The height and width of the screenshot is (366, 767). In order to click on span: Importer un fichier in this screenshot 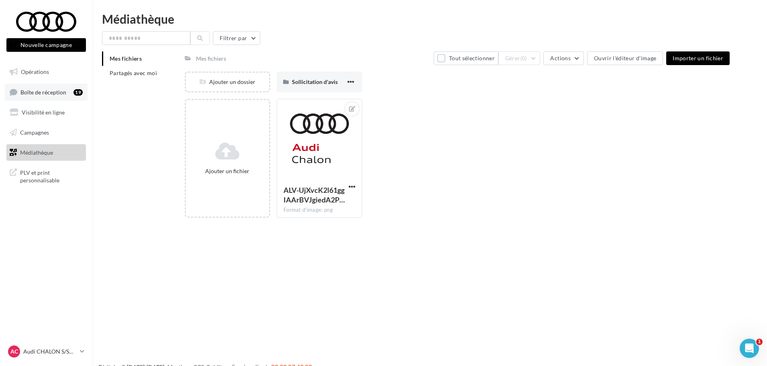, I will do `click(698, 58)`.